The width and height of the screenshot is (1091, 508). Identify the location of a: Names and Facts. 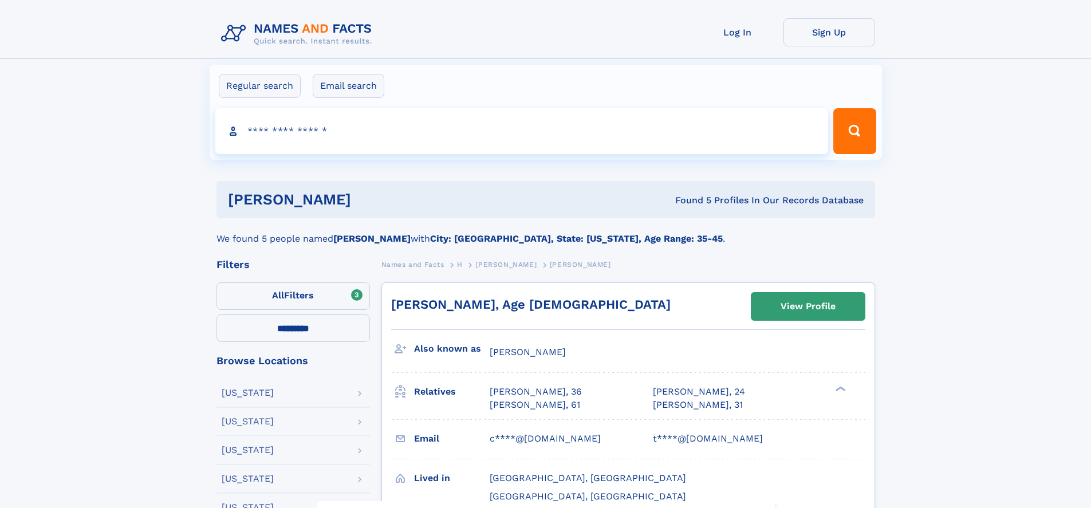
(413, 264).